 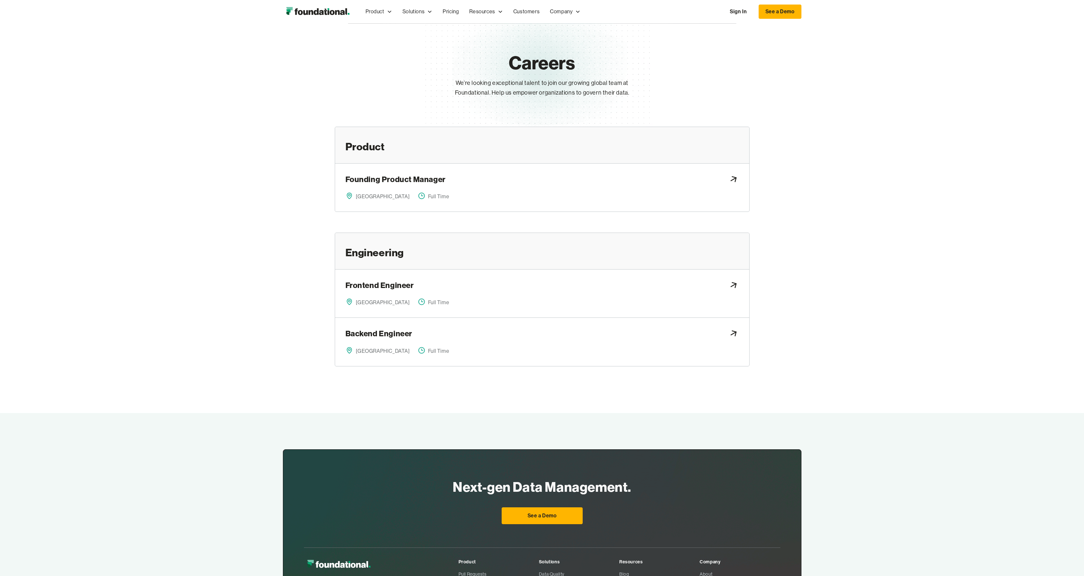 I want to click on a: Customers, so click(x=526, y=12).